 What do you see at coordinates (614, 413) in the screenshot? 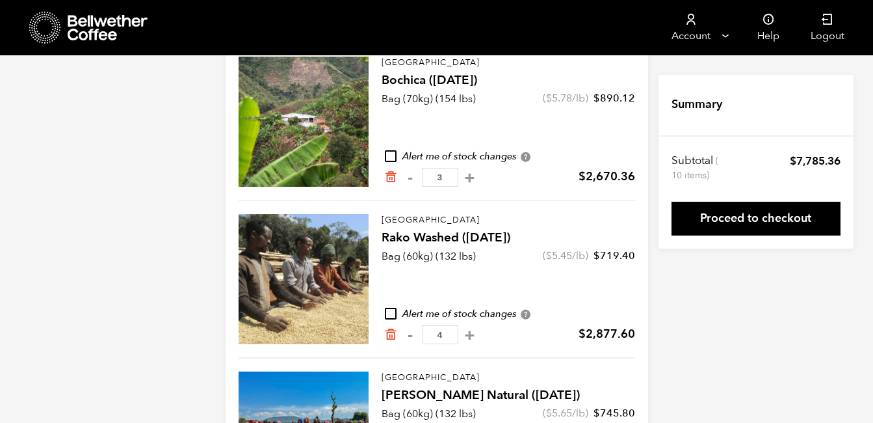
I see `bdi: 745.80` at bounding box center [614, 413].